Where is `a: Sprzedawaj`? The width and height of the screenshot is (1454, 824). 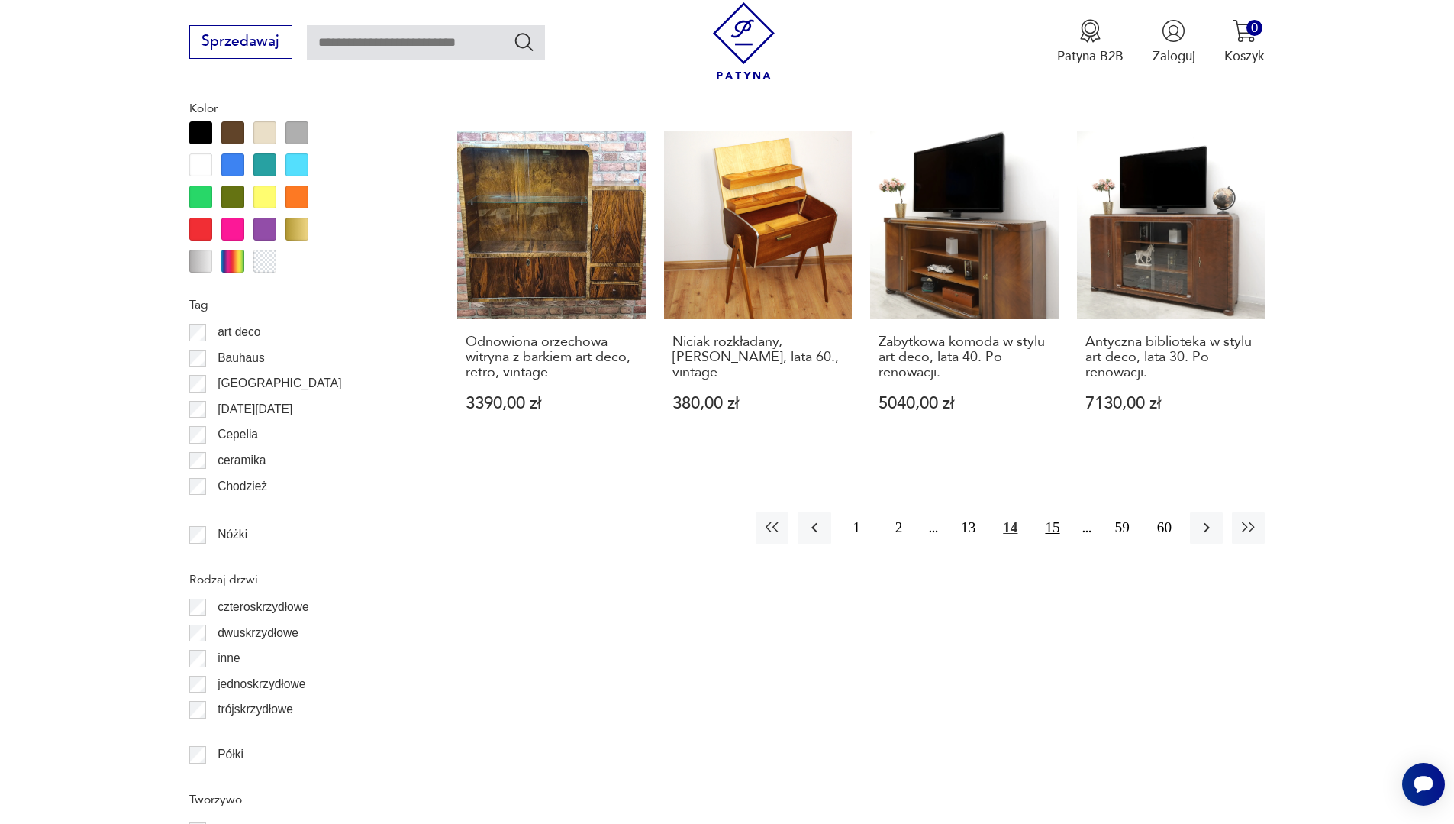 a: Sprzedawaj is located at coordinates (240, 43).